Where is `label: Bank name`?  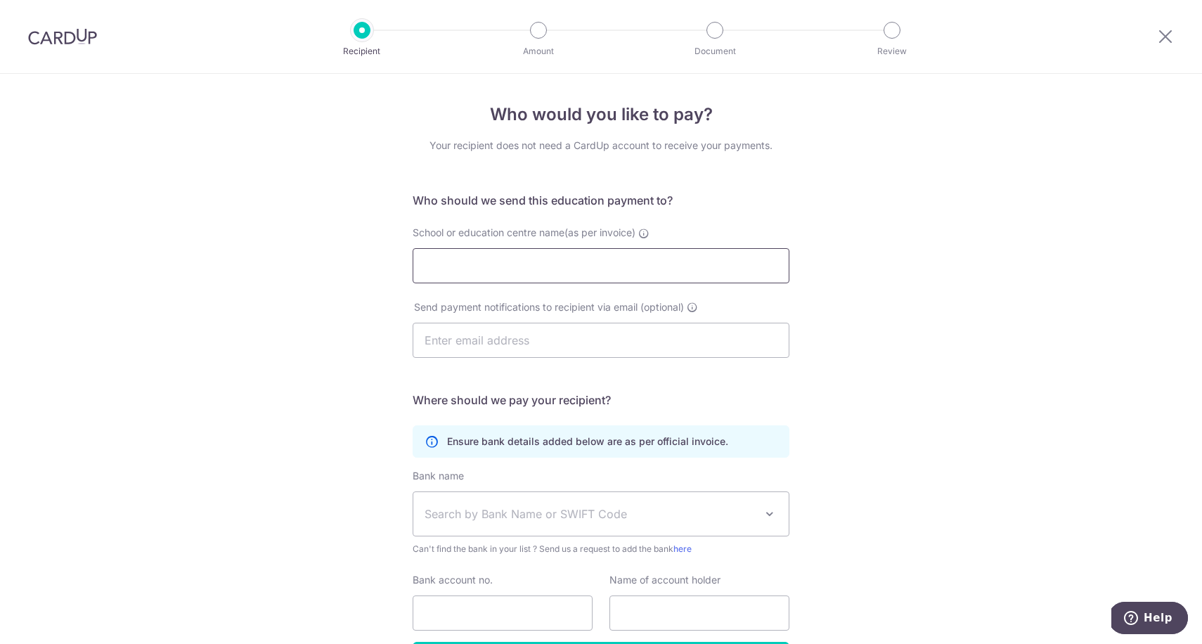 label: Bank name is located at coordinates (438, 476).